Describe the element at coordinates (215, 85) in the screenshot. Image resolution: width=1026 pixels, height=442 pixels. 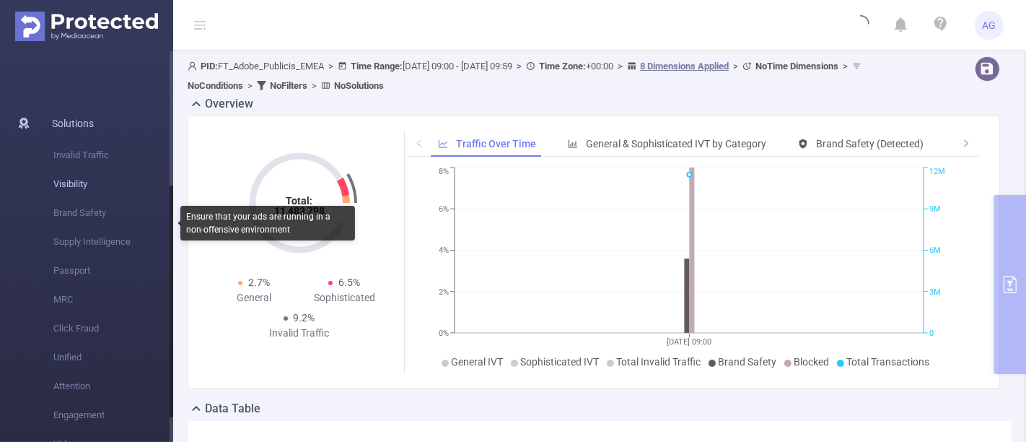
I see `b: No Conditions` at that location.